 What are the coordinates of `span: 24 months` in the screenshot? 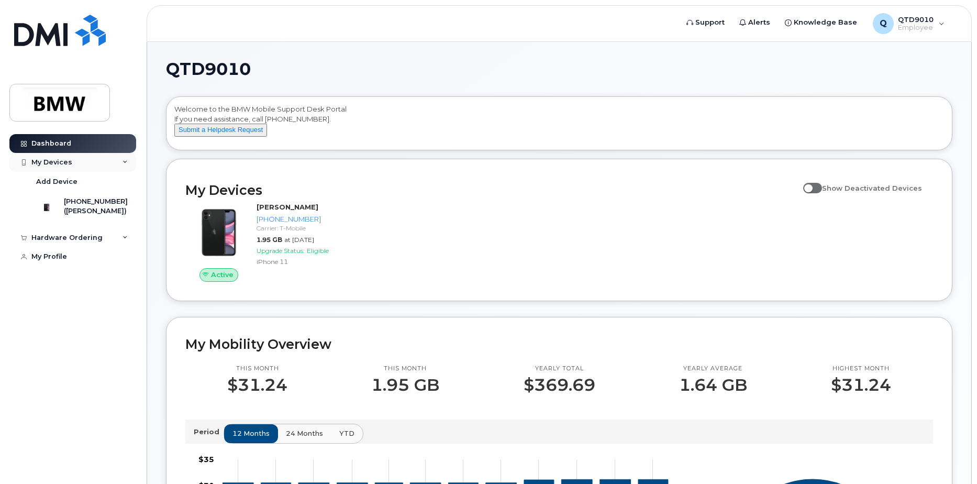 It's located at (304, 433).